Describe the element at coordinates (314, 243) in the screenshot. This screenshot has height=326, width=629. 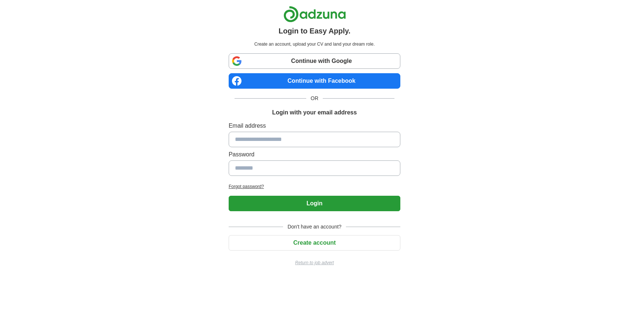
I see `button: Create account` at that location.